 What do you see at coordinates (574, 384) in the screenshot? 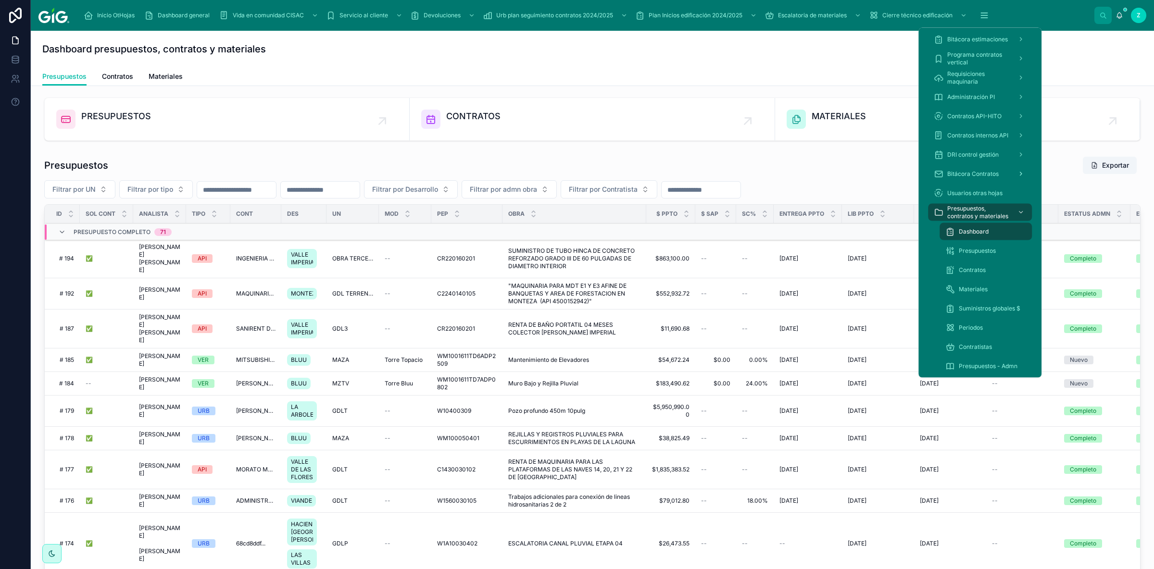
I see `a: Muro Bajo y Rejilla Pluvial` at bounding box center [574, 384].